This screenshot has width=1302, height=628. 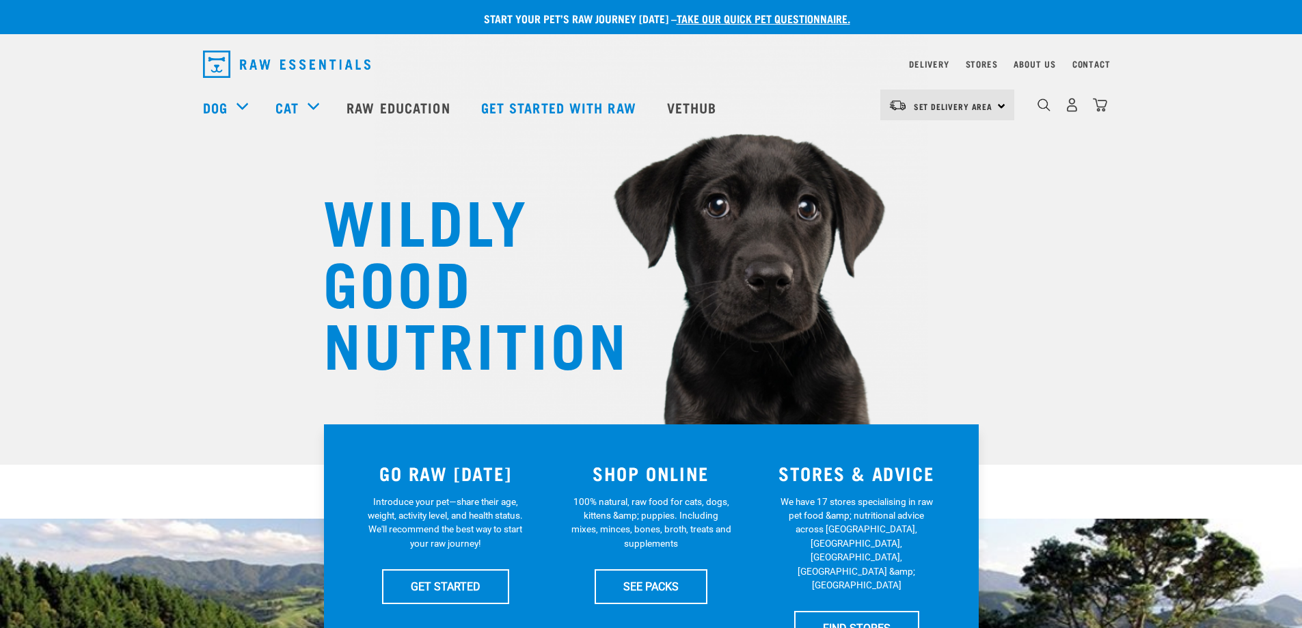 I want to click on img: van-moving.png, so click(x=898, y=105).